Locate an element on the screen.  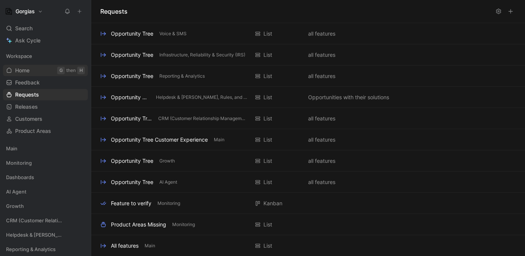
span: Requests is located at coordinates (27, 95).